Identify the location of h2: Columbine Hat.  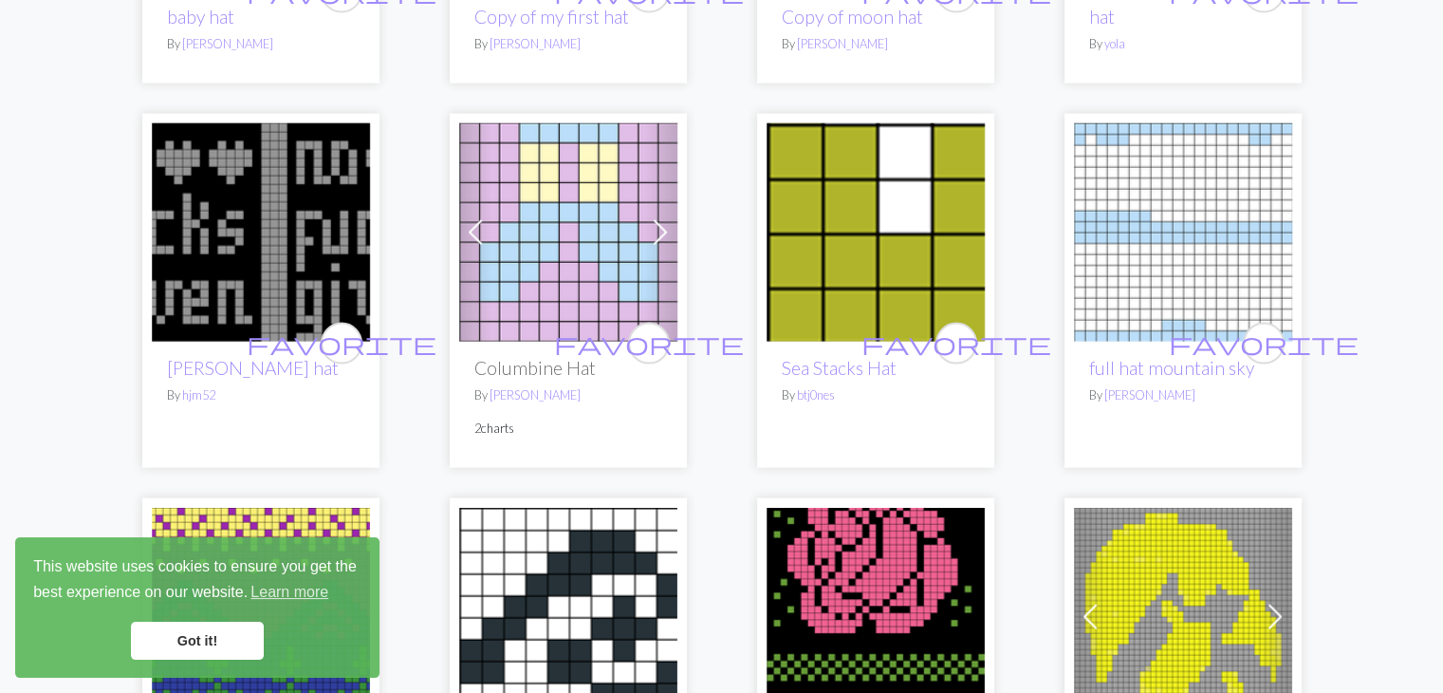
(568, 367).